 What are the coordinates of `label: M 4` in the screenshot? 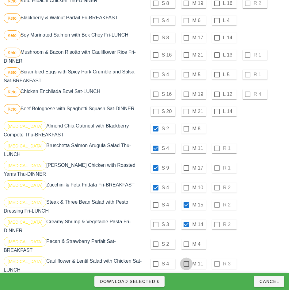 It's located at (199, 244).